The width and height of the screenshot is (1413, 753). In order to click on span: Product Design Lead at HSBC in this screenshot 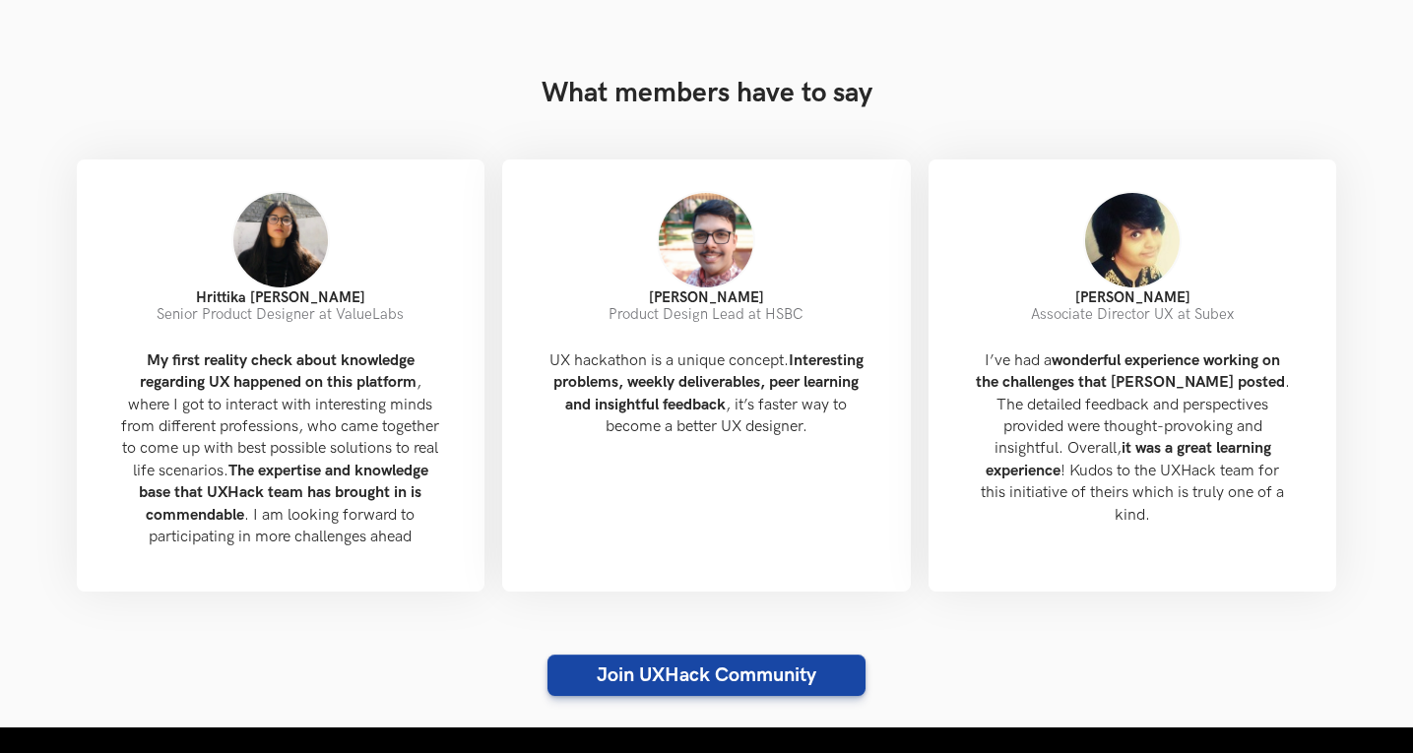, I will do `click(706, 314)`.